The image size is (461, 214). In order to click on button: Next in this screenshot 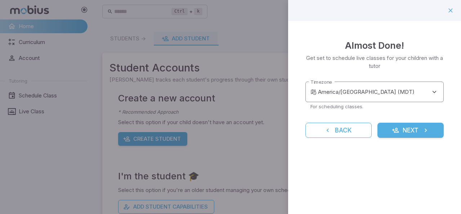, I will do `click(411, 130)`.